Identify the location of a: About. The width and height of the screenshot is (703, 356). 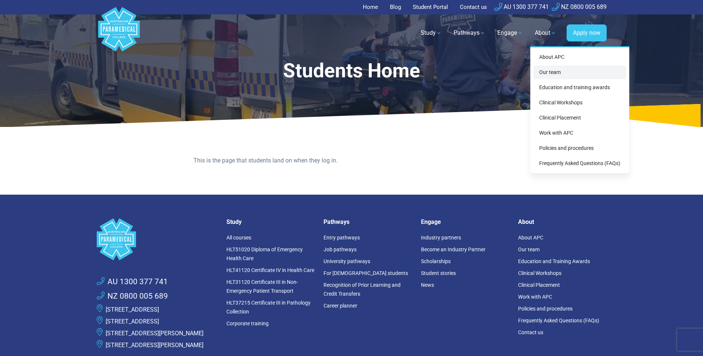
(545, 33).